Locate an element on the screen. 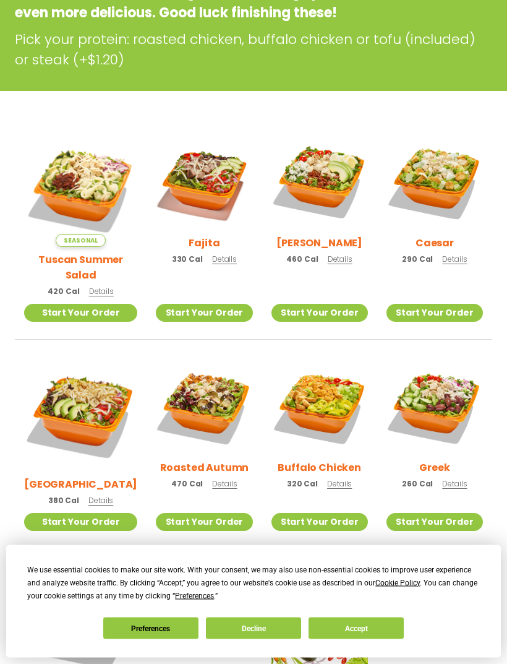  span: 420 Cal is located at coordinates (63, 292).